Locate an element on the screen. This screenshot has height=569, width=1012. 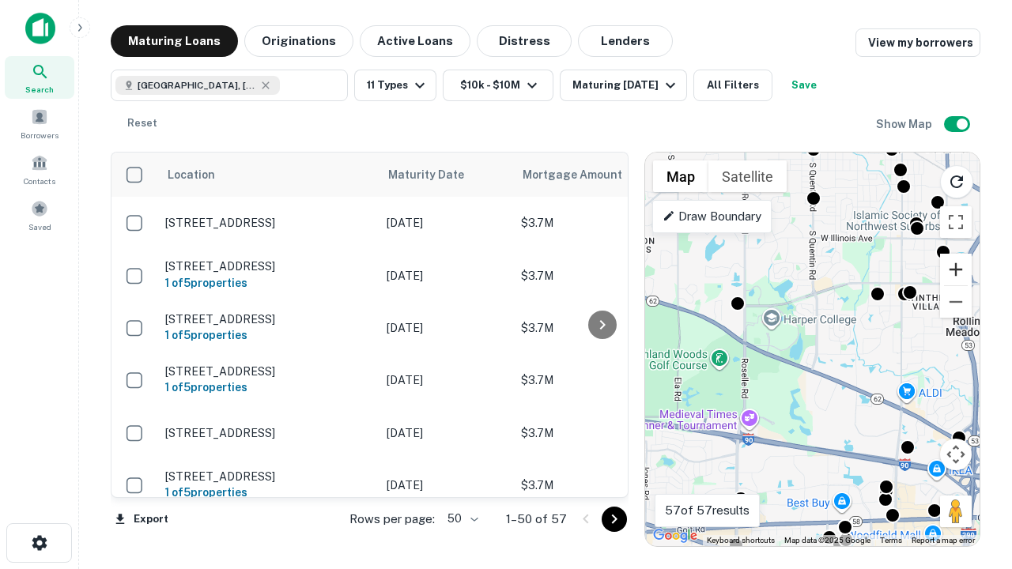
span: Search is located at coordinates (40, 89).